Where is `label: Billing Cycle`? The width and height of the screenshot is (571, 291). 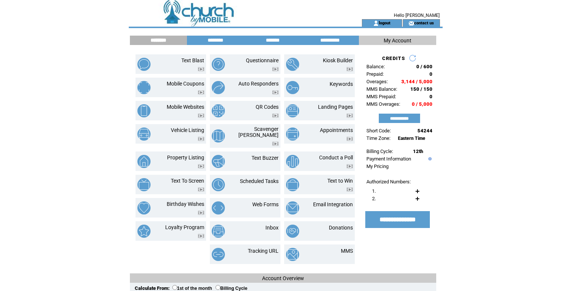
label: Billing Cycle is located at coordinates (231, 289).